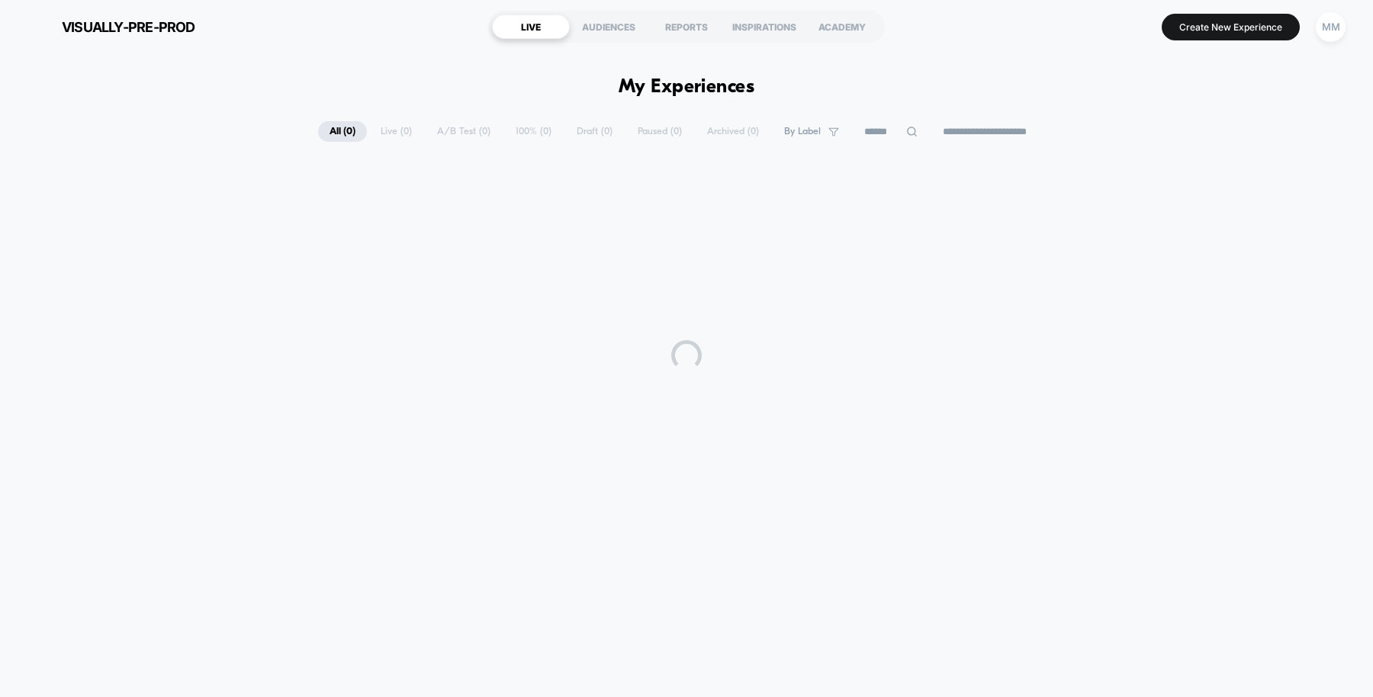 This screenshot has width=1373, height=697. I want to click on div: MM, so click(1330, 27).